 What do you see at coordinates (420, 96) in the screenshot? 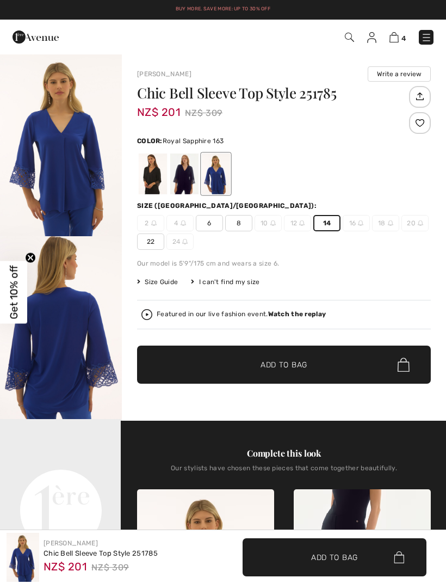
I see `img: Share` at bounding box center [420, 96].